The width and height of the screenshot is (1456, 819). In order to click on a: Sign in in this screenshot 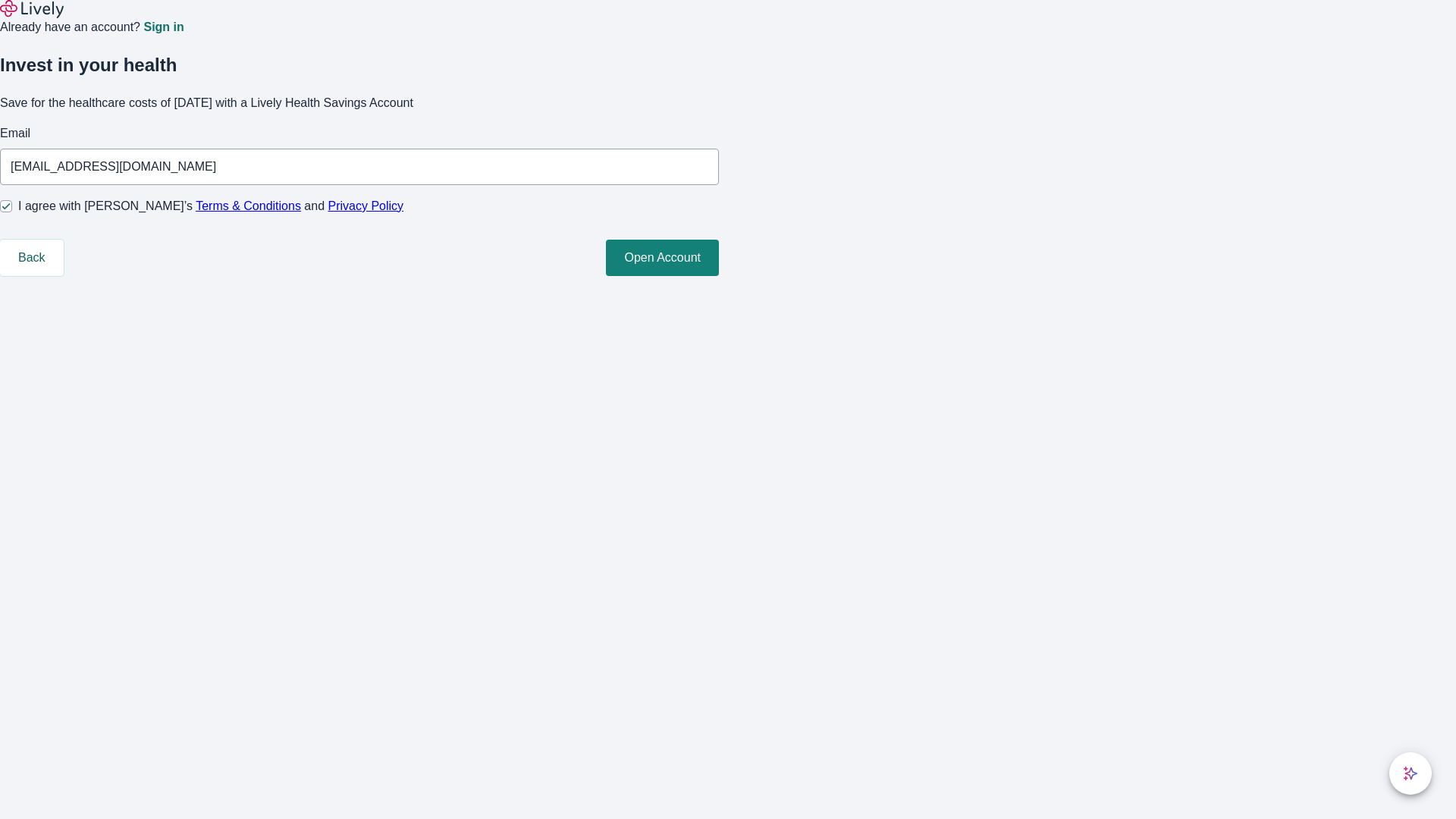, I will do `click(163, 27)`.